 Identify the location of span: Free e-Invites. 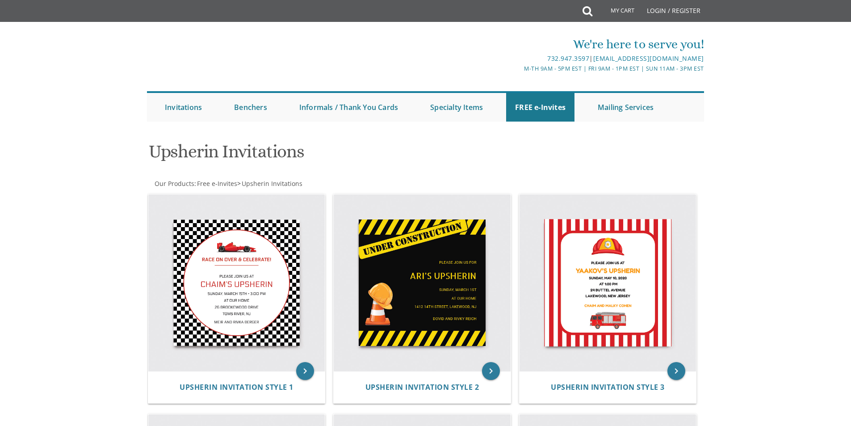
(217, 183).